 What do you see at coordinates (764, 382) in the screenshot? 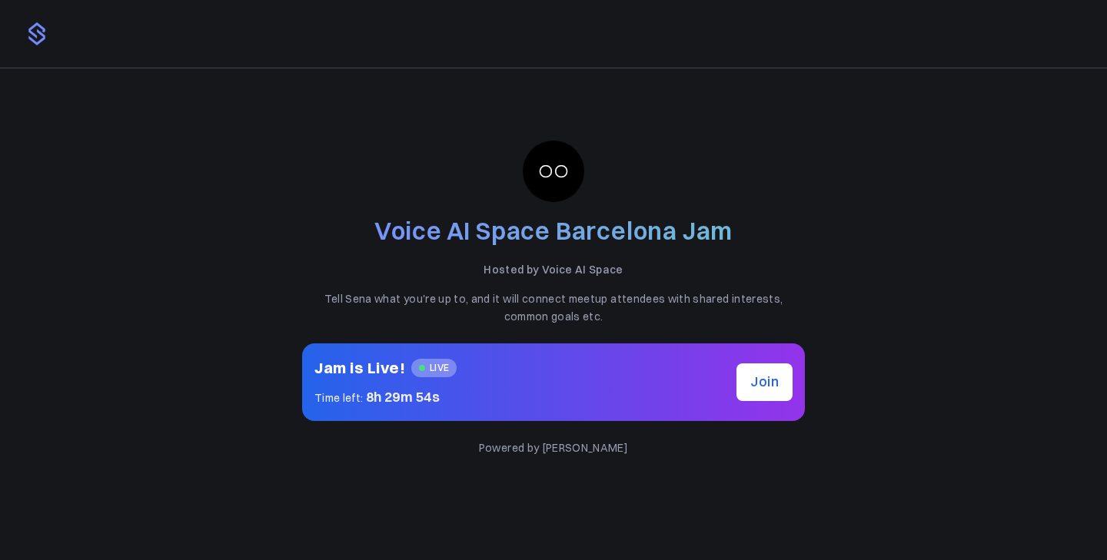
I see `button: Join` at bounding box center [764, 382].